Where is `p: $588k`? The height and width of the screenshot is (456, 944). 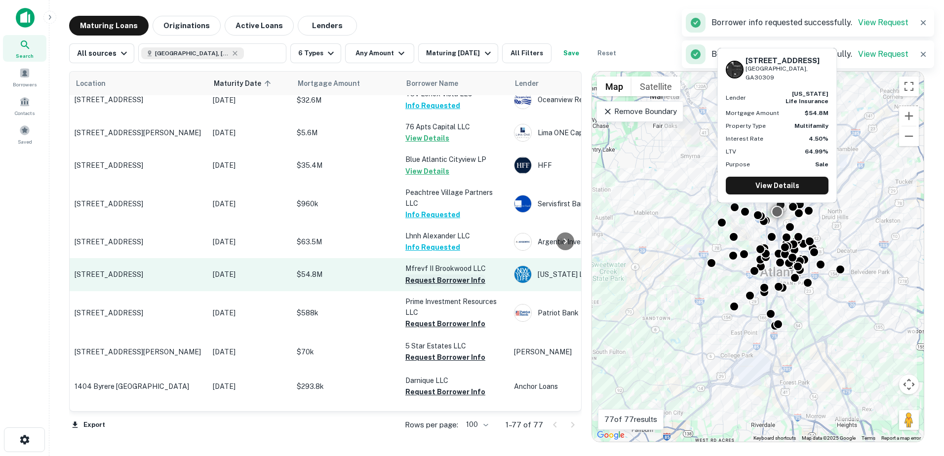 p: $588k is located at coordinates (346, 313).